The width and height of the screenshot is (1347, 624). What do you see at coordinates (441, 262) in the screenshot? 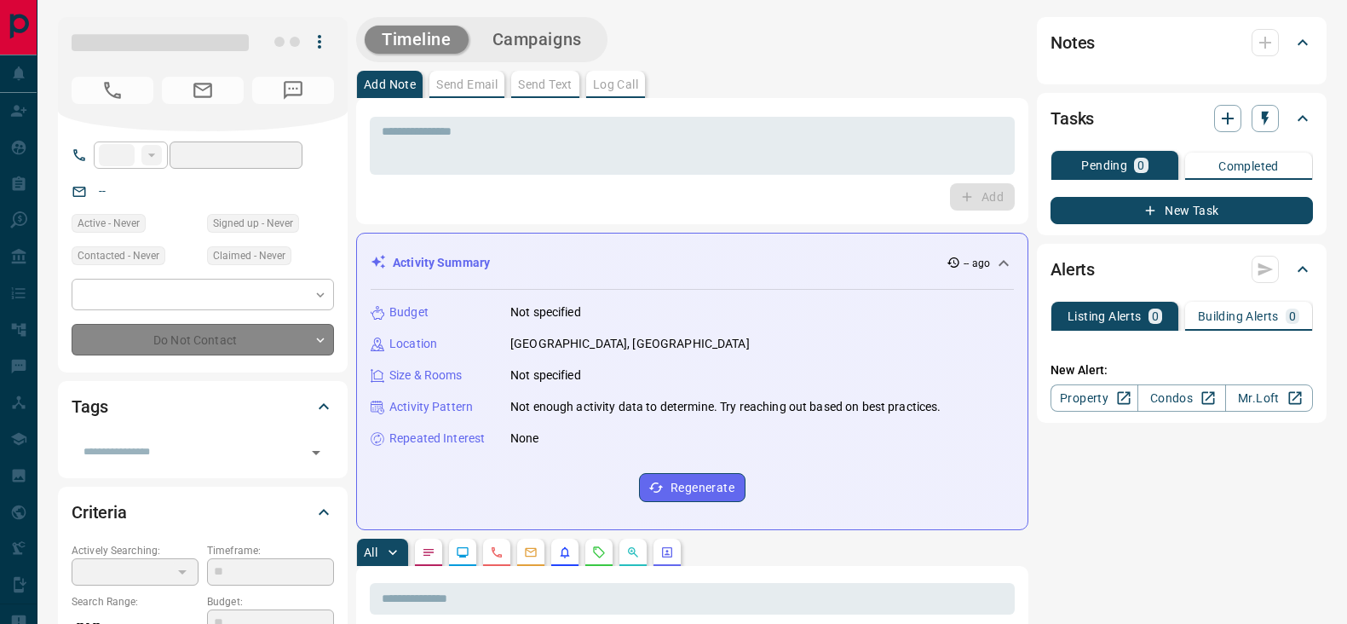
I see `p: Activity Summary` at bounding box center [441, 262].